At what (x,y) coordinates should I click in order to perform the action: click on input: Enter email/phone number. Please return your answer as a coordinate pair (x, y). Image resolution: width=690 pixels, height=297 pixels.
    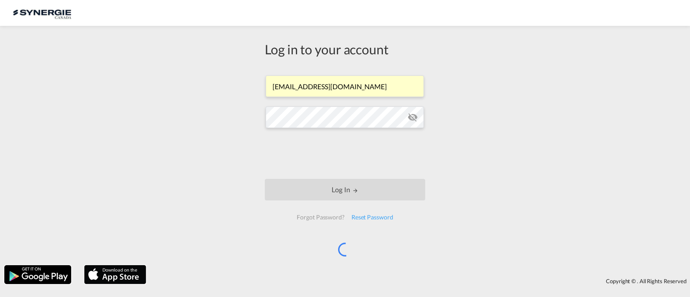
    Looking at the image, I should click on (345, 86).